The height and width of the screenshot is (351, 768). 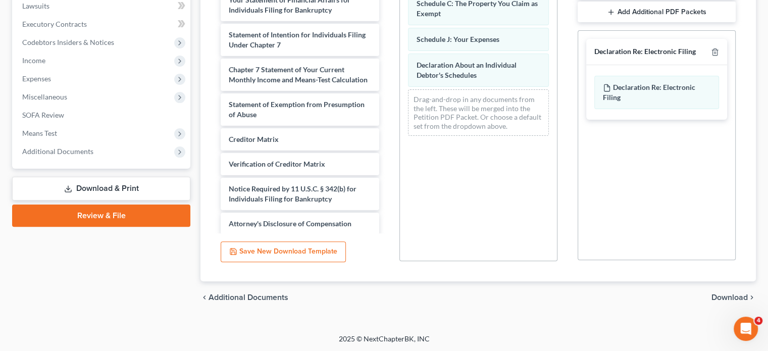 What do you see at coordinates (290, 223) in the screenshot?
I see `span: Attorney's Disclosure of Compensation` at bounding box center [290, 223].